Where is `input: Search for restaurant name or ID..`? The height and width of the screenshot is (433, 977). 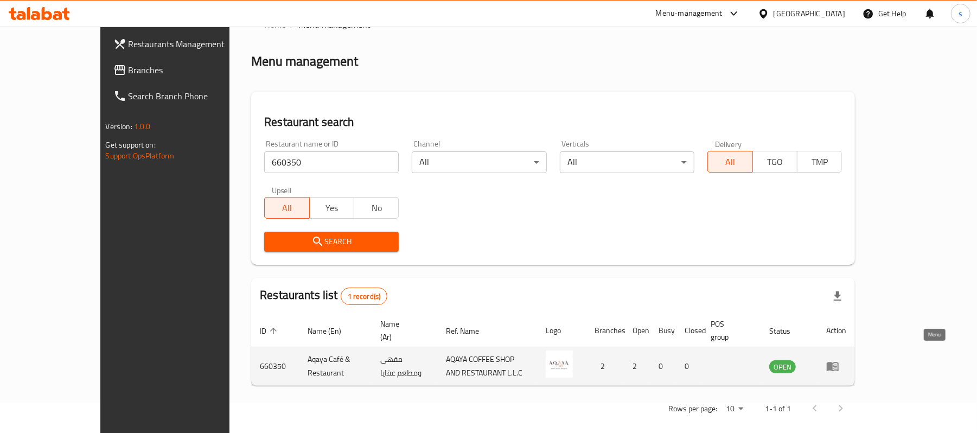 input: Search for restaurant name or ID.. is located at coordinates (331, 162).